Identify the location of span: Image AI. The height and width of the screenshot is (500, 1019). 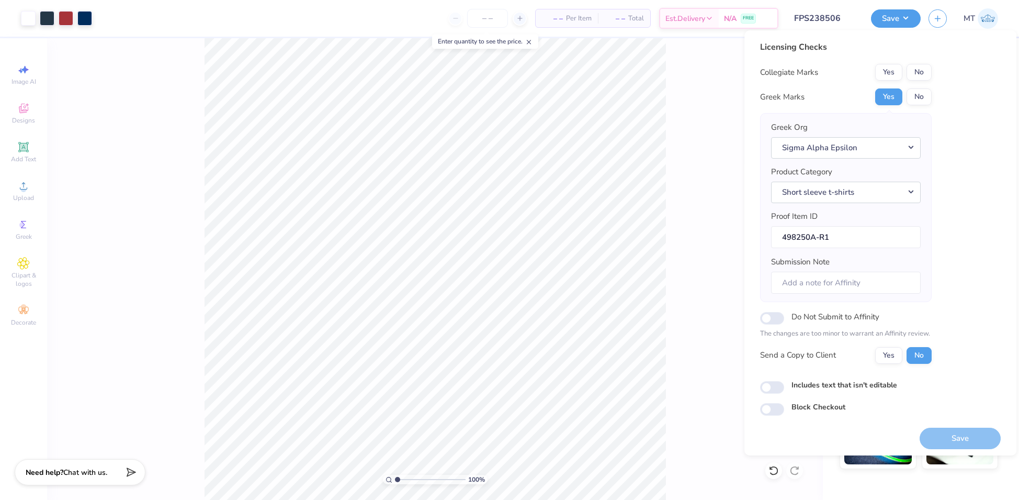
(24, 82).